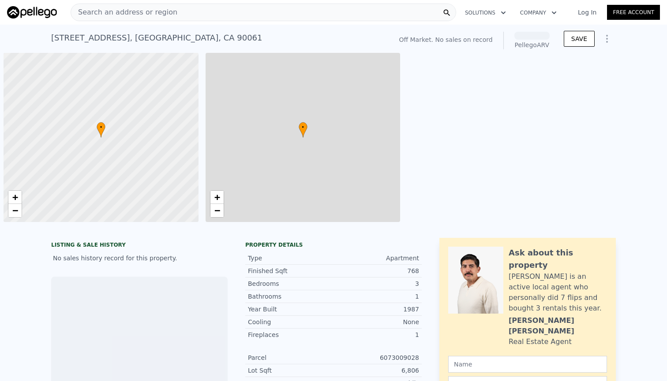  I want to click on a: Free Account, so click(633, 12).